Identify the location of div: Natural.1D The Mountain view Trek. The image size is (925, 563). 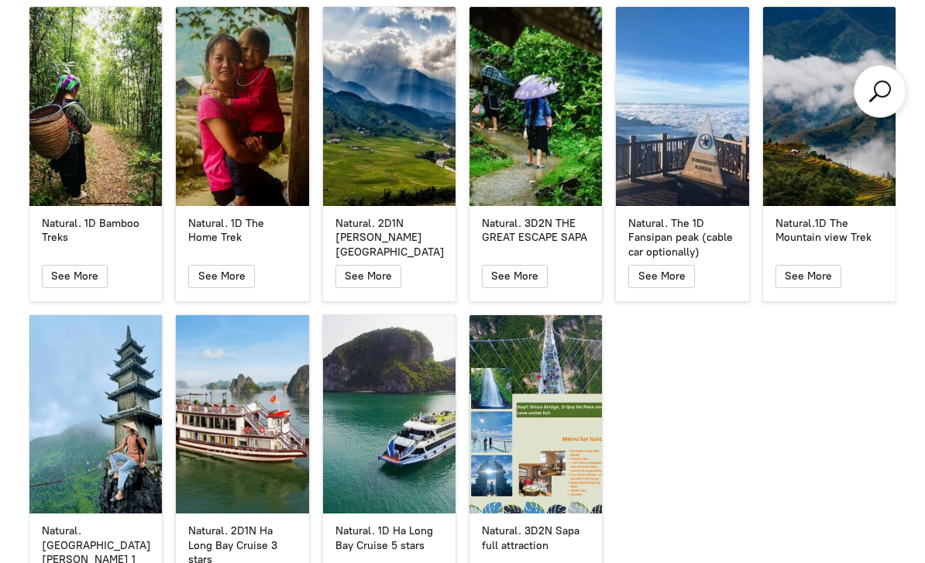
(829, 231).